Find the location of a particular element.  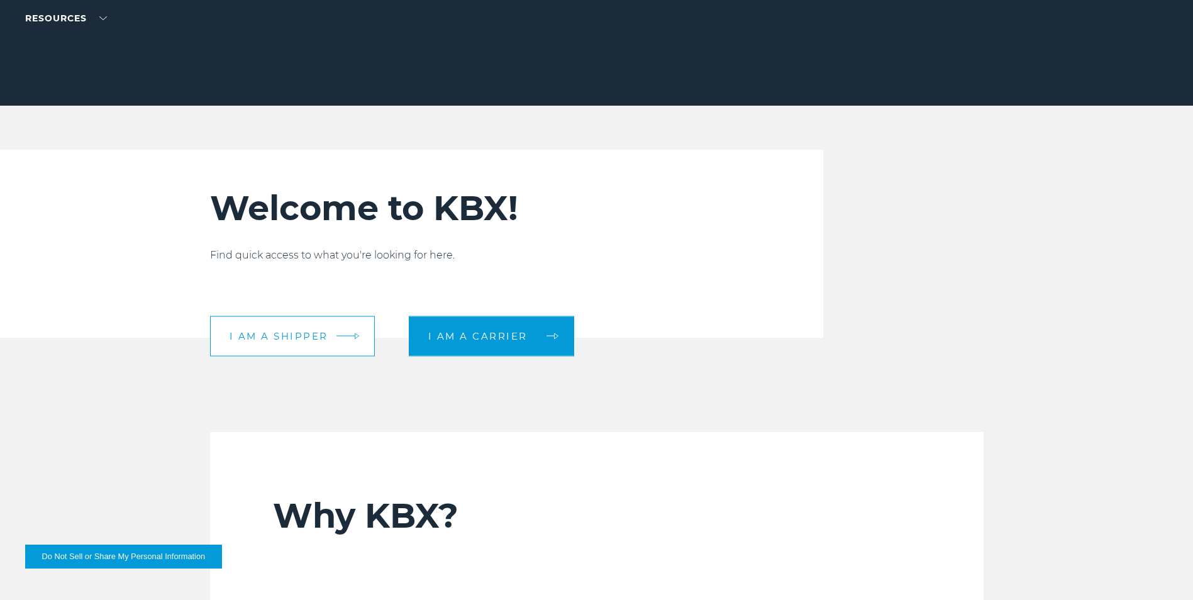

a: I am a shipper arrow arrow is located at coordinates (292, 336).